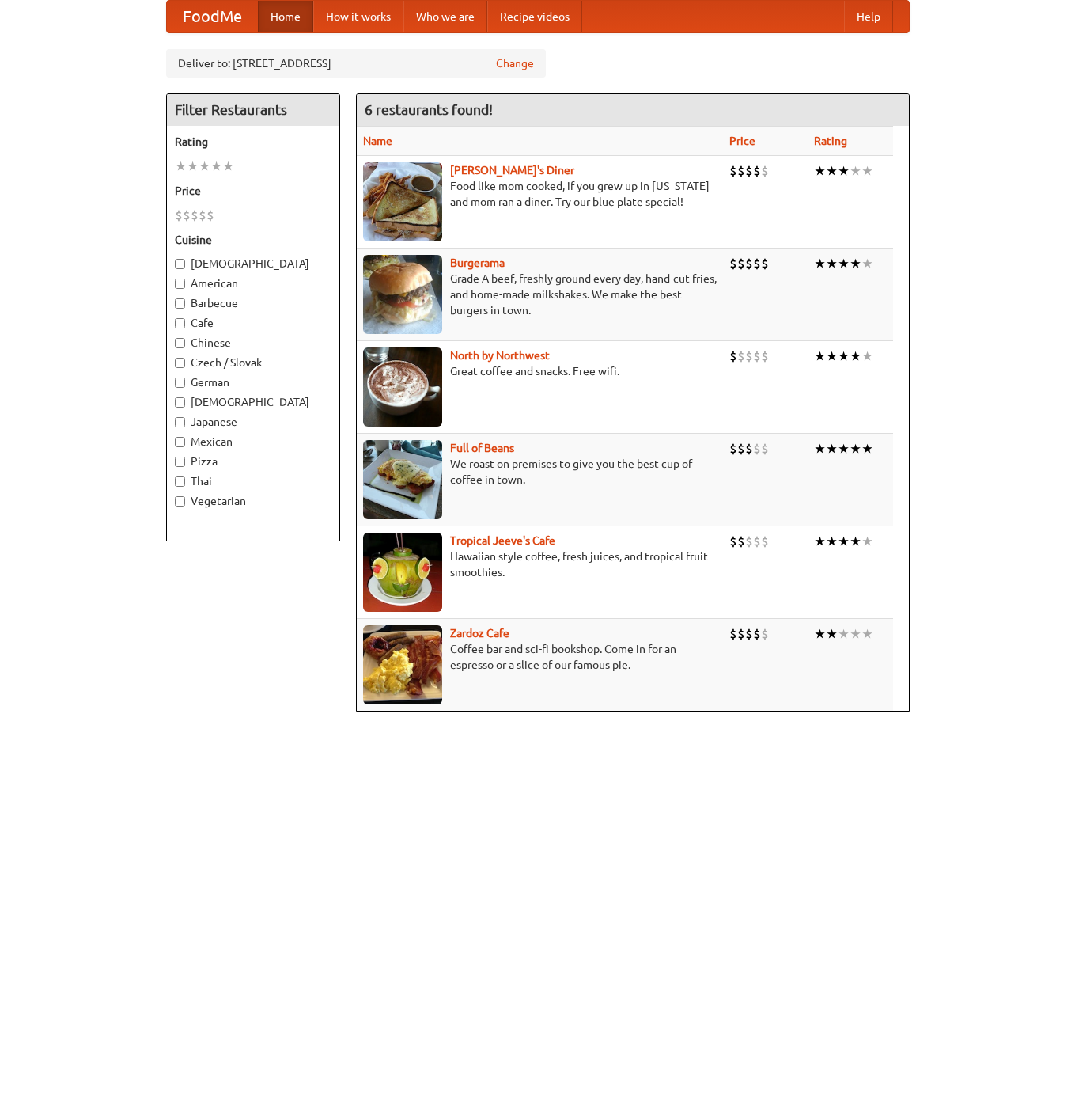  Describe the element at coordinates (868, 16) in the screenshot. I see `a: Help` at that location.